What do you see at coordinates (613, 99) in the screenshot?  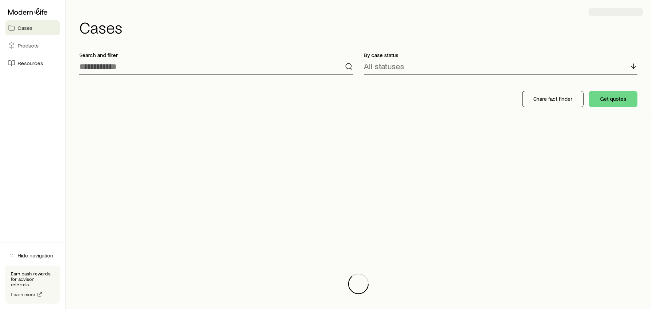 I see `button: Get quotes` at bounding box center [613, 99].